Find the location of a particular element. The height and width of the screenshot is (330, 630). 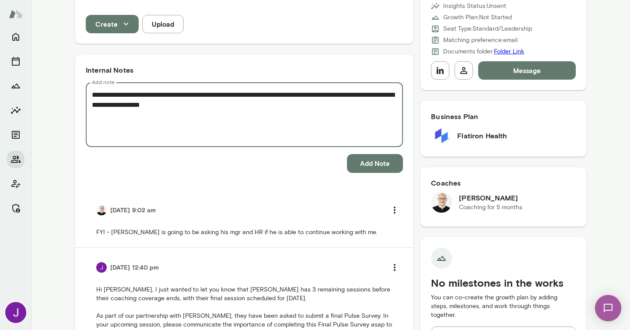

h5: No milestones in the works is located at coordinates (504, 283).